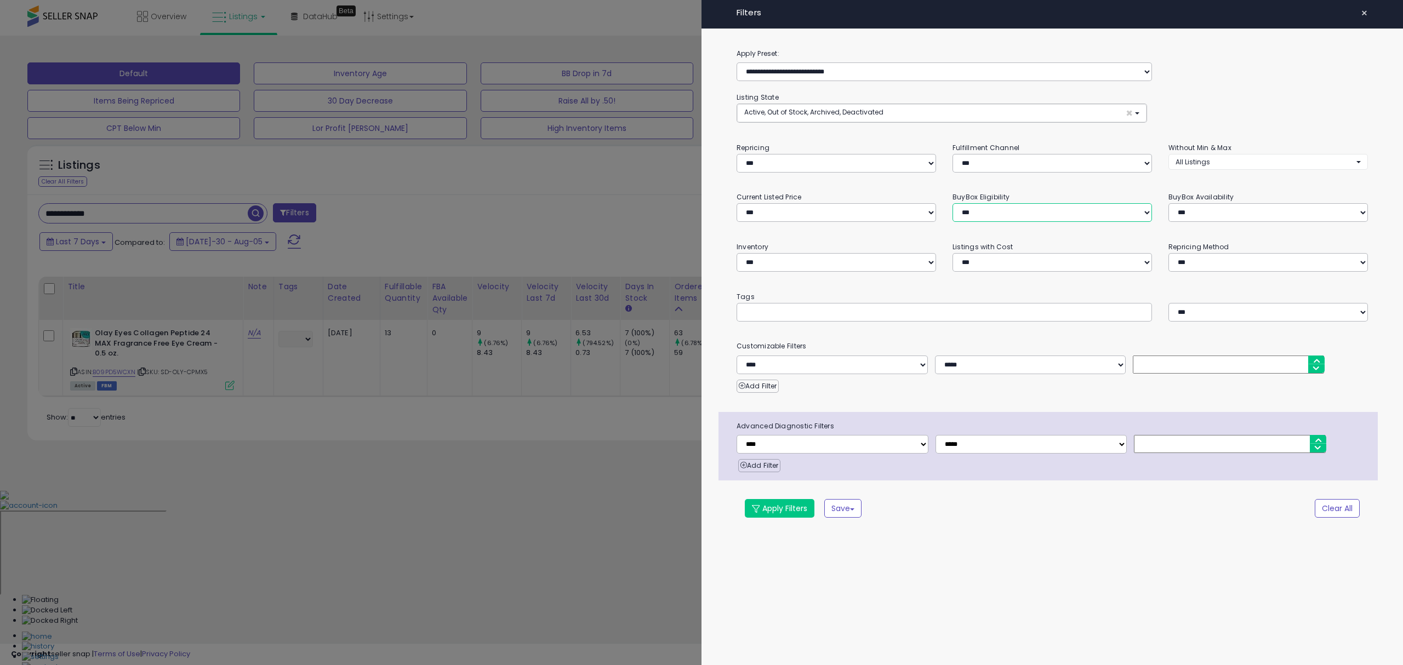 The height and width of the screenshot is (665, 1403). Describe the element at coordinates (1199, 247) in the screenshot. I see `small: Repricing Method` at that location.